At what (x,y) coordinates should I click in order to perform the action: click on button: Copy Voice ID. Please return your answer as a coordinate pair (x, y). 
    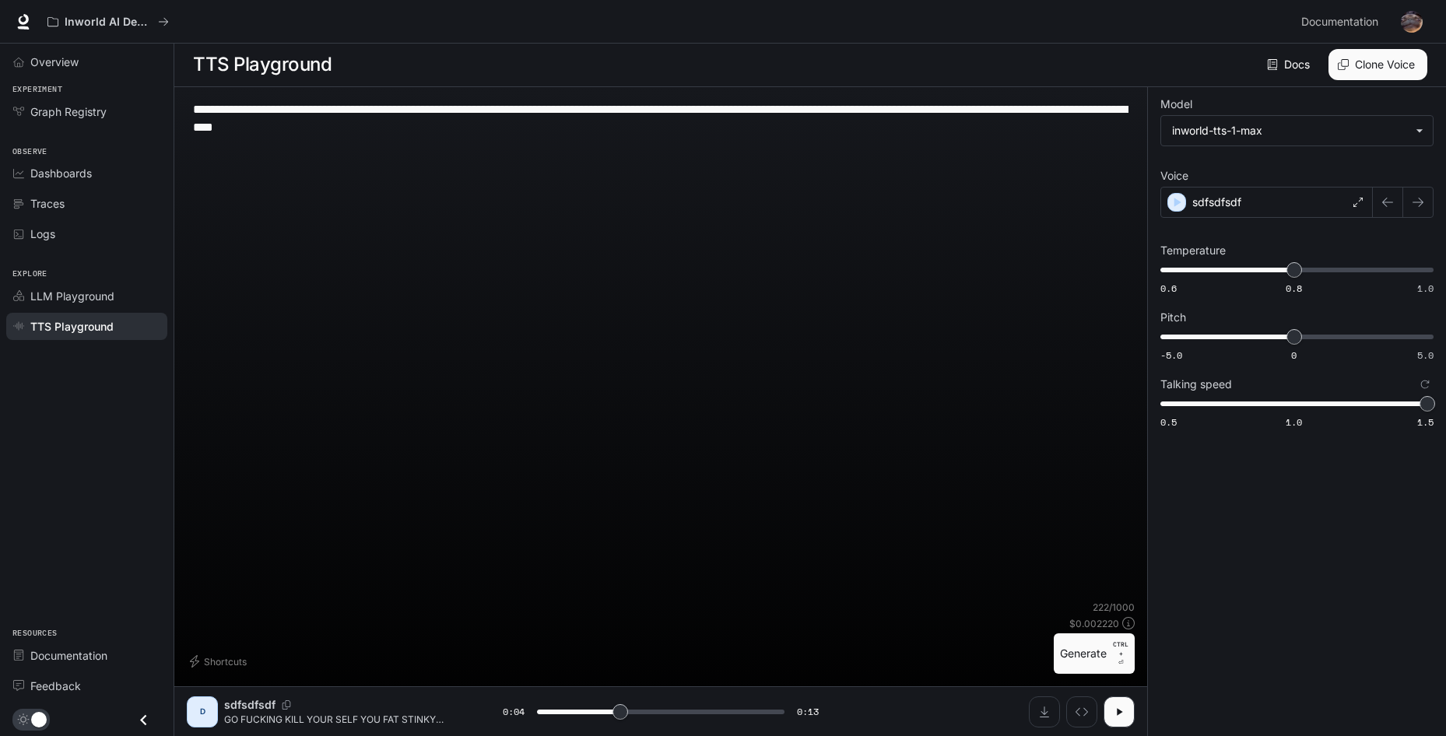
    Looking at the image, I should click on (286, 705).